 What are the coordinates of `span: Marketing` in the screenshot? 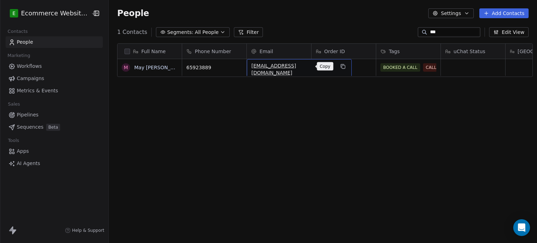 It's located at (19, 56).